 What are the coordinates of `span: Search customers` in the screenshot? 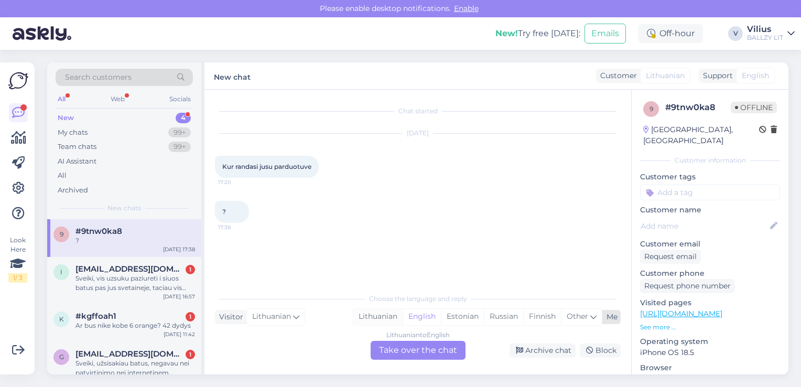 It's located at (98, 77).